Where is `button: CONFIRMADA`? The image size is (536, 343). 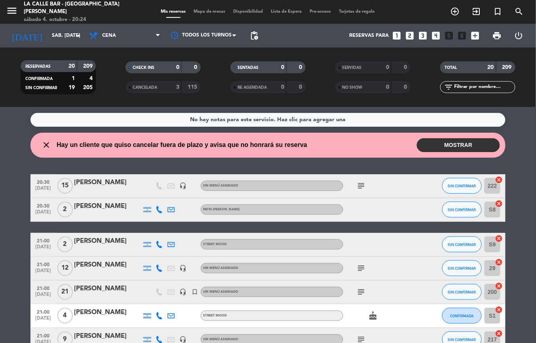 button: CONFIRMADA is located at coordinates (462, 315).